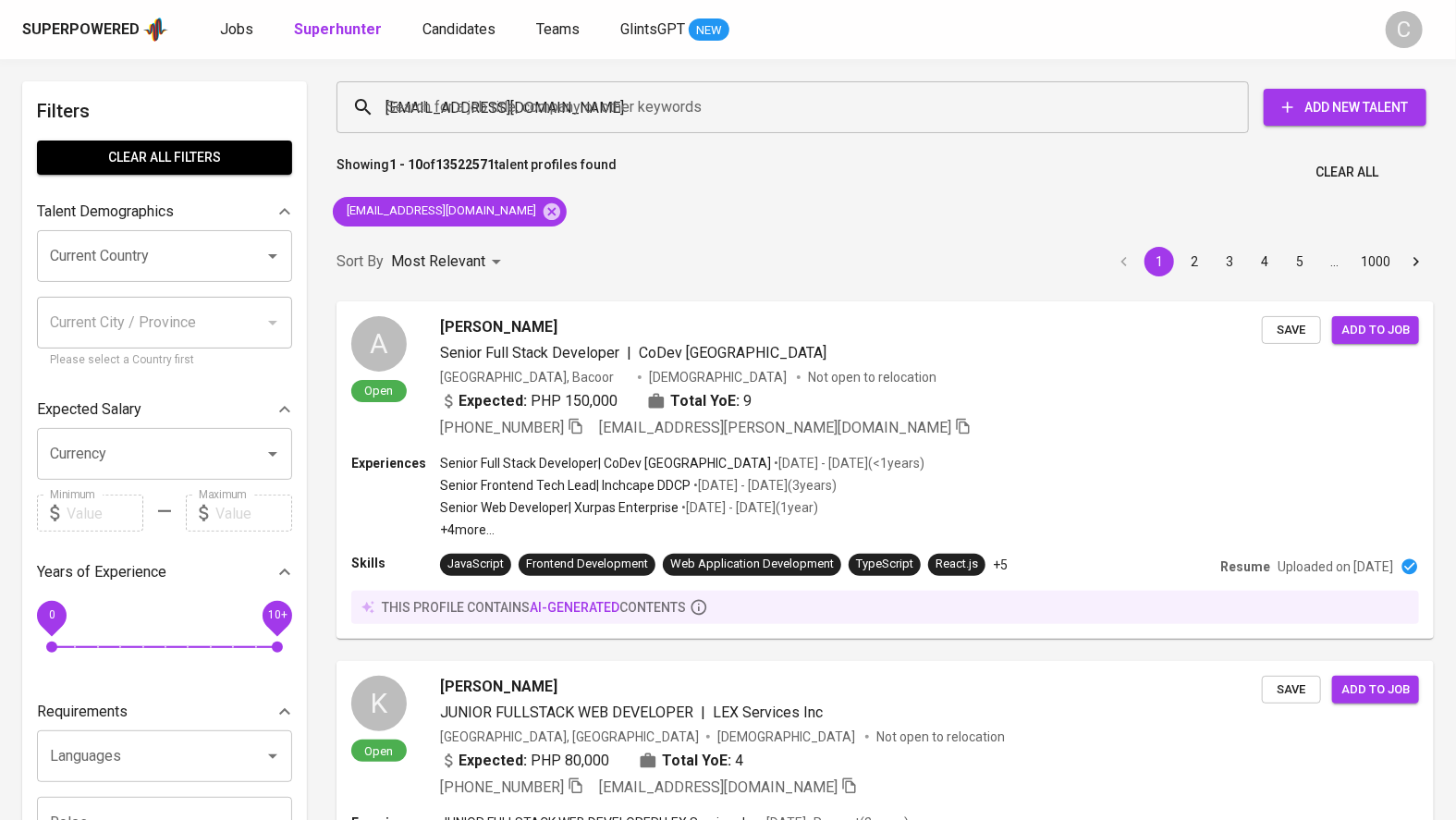 Image resolution: width=1456 pixels, height=820 pixels. Describe the element at coordinates (476, 172) in the screenshot. I see `p: Showing of talent profiles found` at that location.